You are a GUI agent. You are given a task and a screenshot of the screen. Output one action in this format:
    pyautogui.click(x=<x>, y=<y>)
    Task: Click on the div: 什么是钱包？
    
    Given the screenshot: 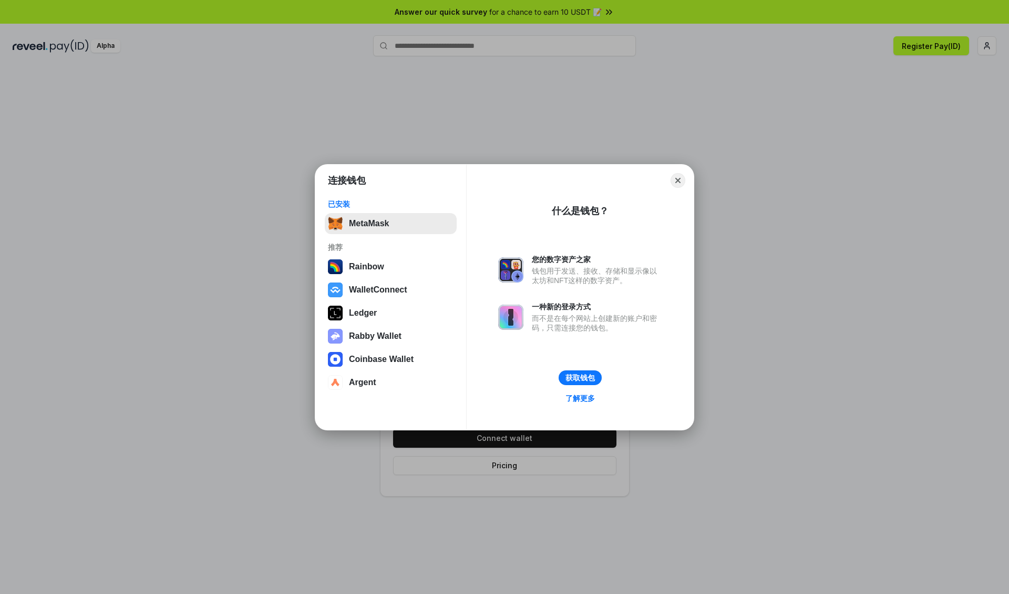 What is the action you would take?
    pyautogui.click(x=580, y=211)
    